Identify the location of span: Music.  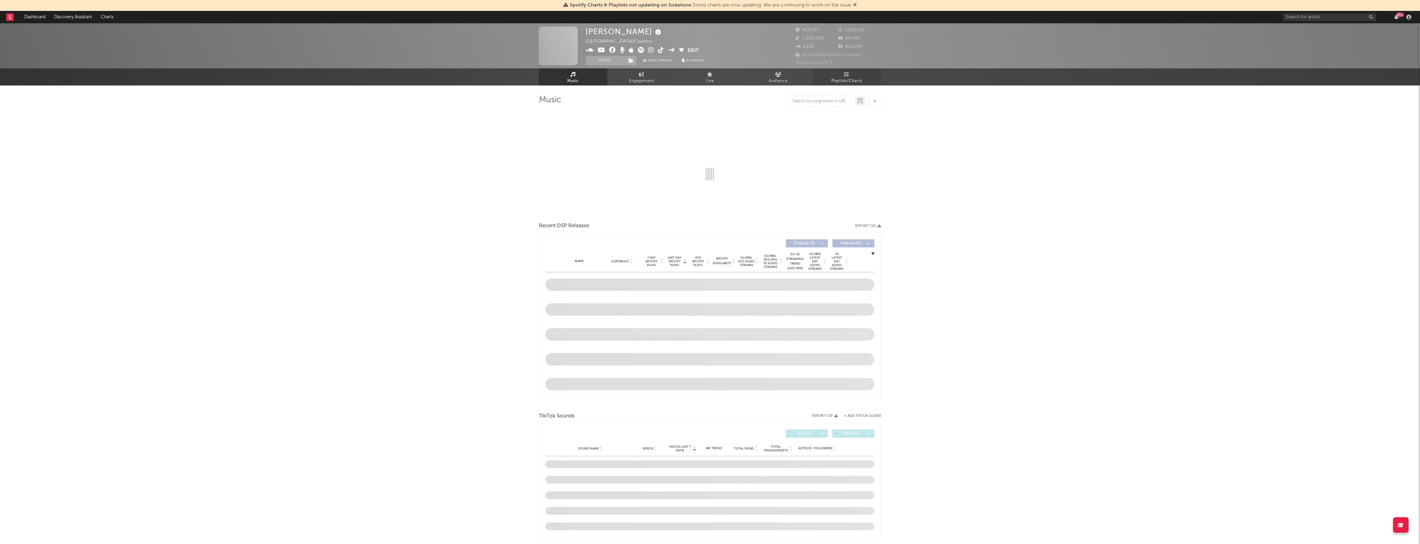
(573, 81).